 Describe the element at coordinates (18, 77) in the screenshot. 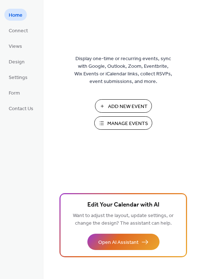

I see `span: Settings` at that location.